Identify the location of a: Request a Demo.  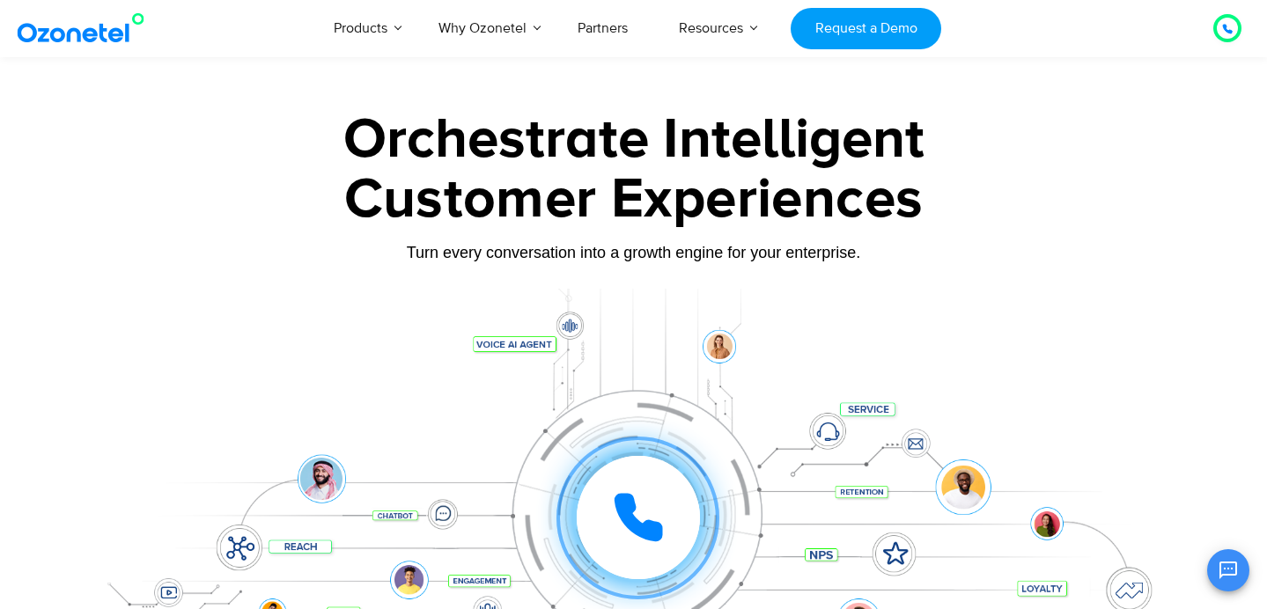
(866, 28).